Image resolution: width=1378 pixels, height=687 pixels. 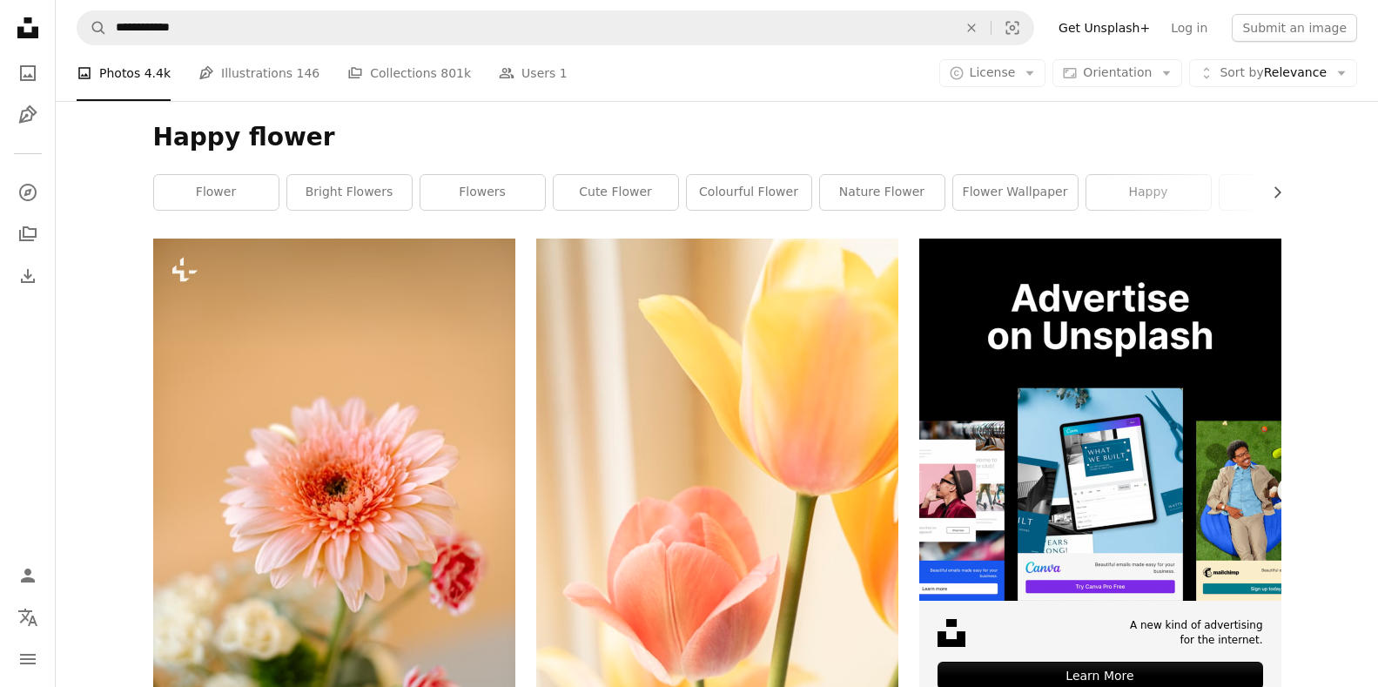 What do you see at coordinates (717, 137) in the screenshot?
I see `h1: Happy flower` at bounding box center [717, 137].